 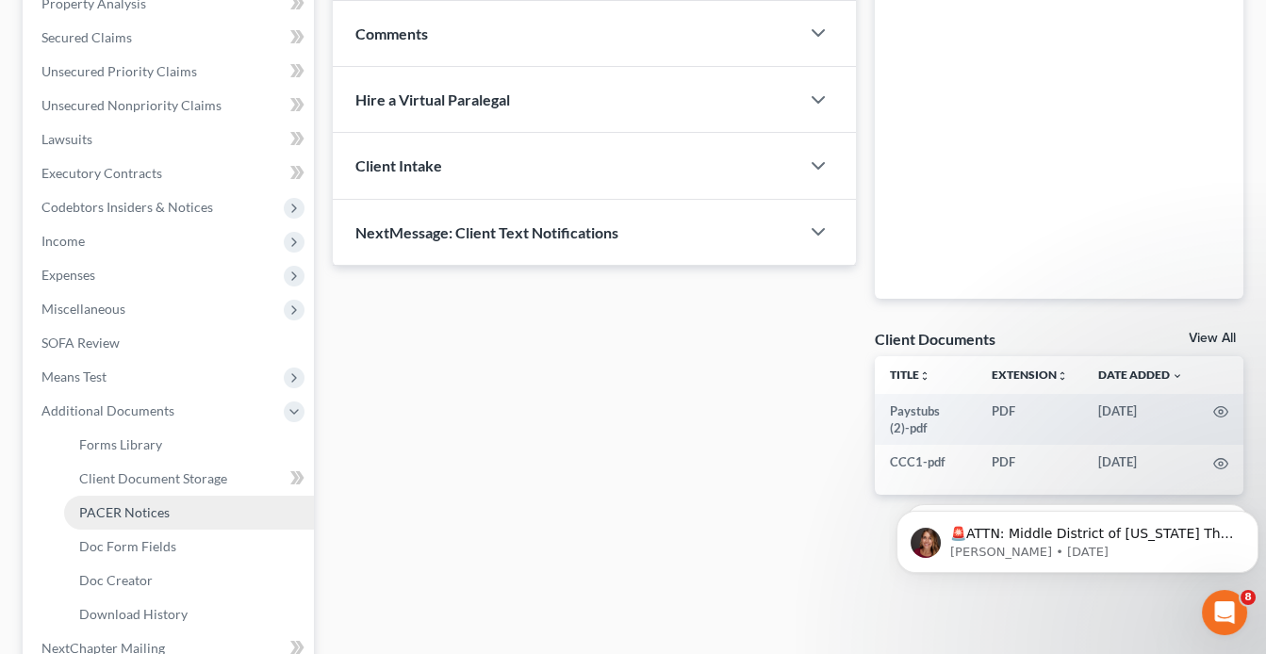 I want to click on i: expand_more, so click(x=1178, y=376).